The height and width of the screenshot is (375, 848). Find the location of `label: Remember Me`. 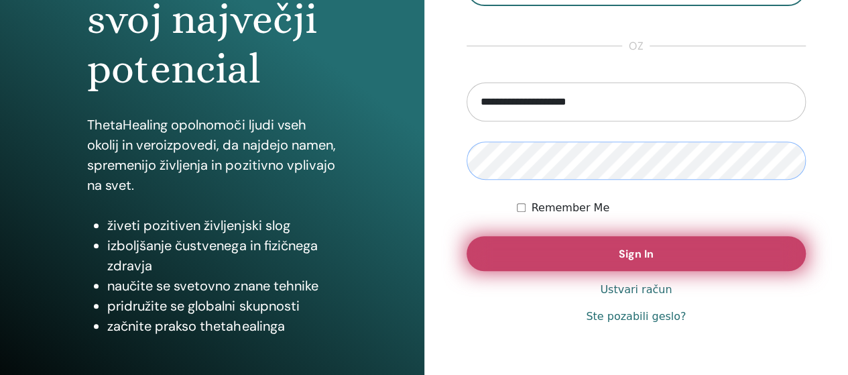

label: Remember Me is located at coordinates (570, 208).